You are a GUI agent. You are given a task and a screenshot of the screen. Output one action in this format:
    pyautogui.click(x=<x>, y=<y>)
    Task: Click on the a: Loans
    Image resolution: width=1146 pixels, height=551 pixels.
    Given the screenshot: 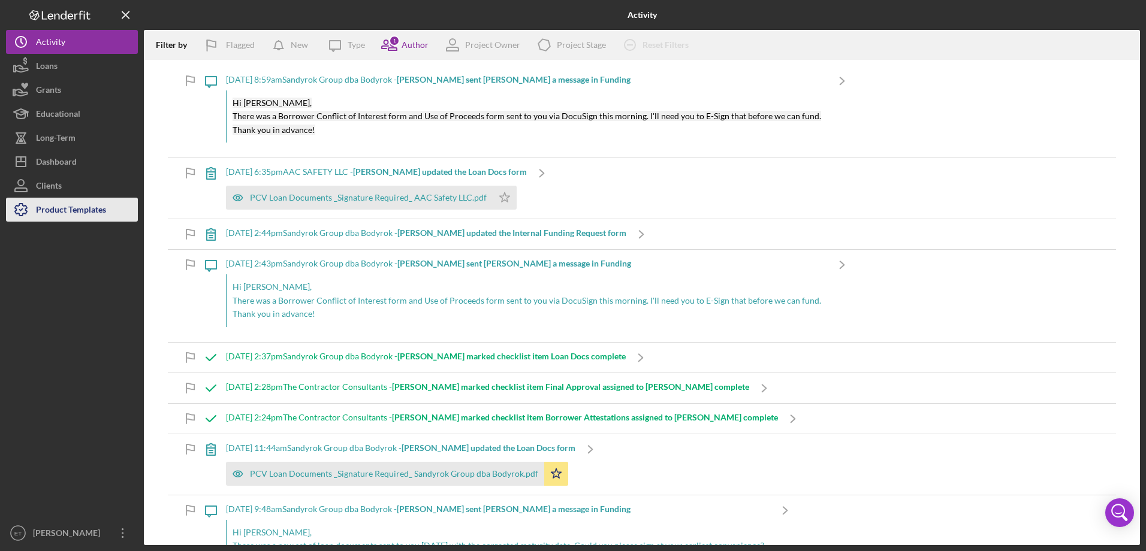 What is the action you would take?
    pyautogui.click(x=72, y=66)
    